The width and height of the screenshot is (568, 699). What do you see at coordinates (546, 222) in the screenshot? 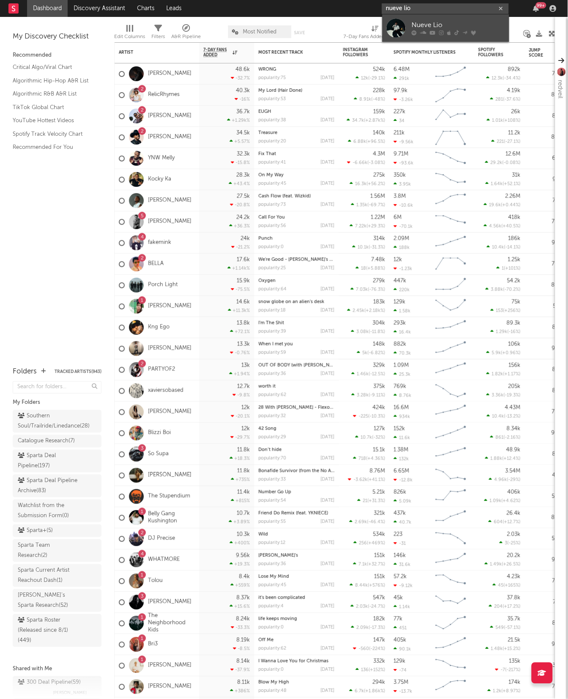
I see `div: 78.9` at bounding box center [546, 222].